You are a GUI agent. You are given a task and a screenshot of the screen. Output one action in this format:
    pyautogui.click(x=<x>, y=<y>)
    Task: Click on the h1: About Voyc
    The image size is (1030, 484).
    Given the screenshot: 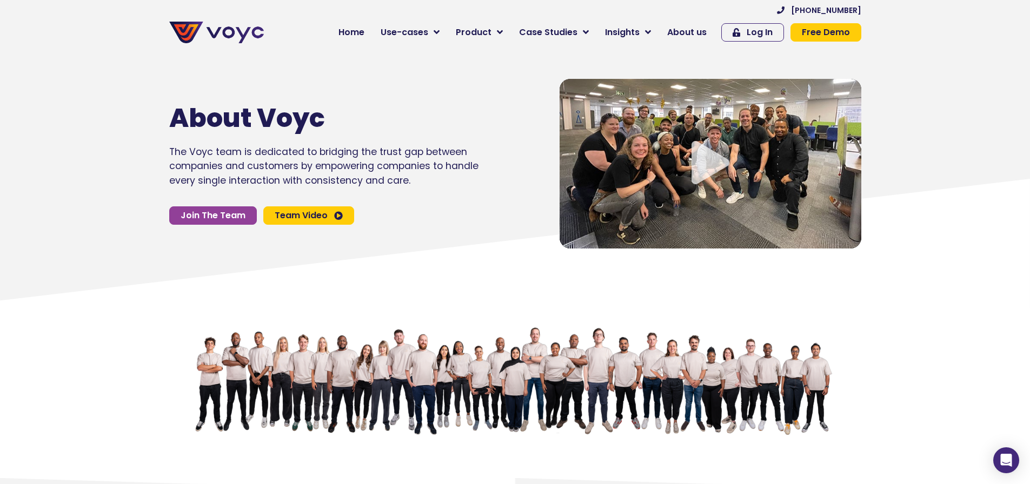 What is the action you would take?
    pyautogui.click(x=308, y=118)
    